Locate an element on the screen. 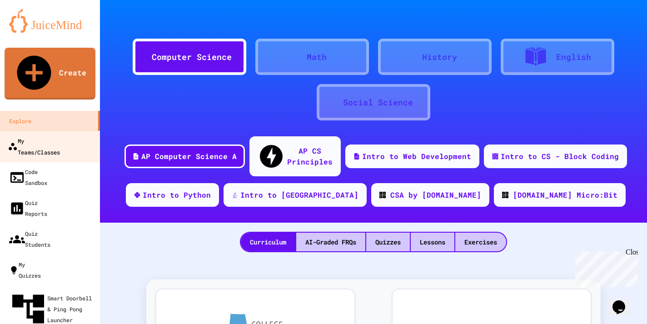  div: AI-Graded FRQs is located at coordinates (331, 242).